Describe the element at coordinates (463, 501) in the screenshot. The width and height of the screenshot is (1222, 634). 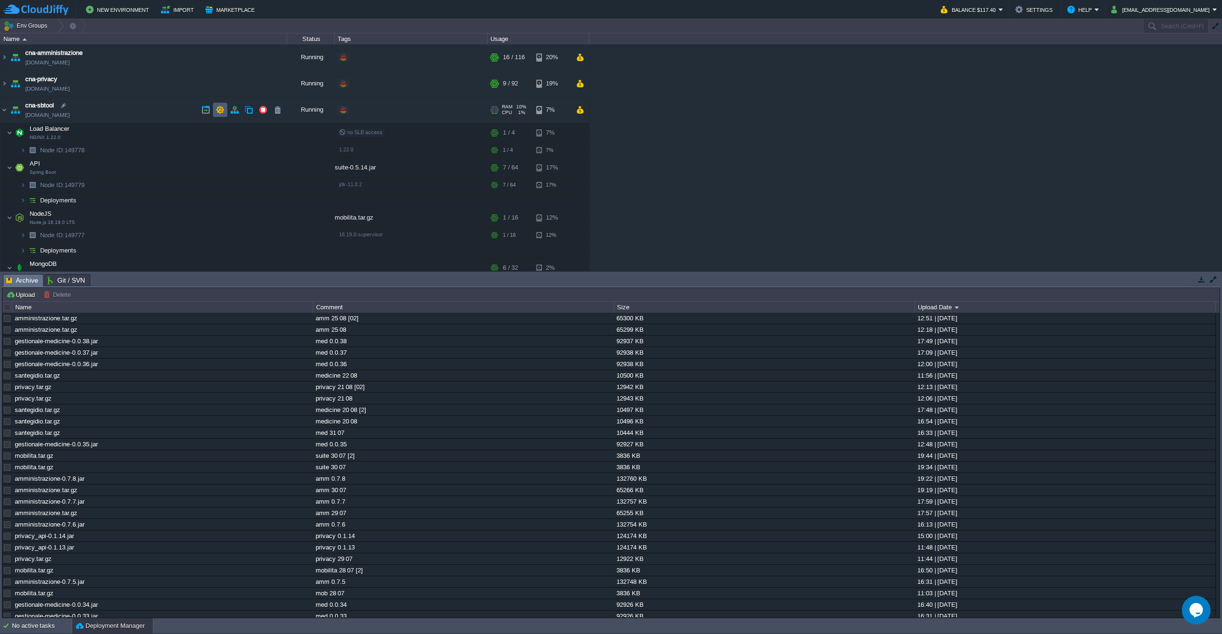
I see `div: amm 0.7.7` at that location.